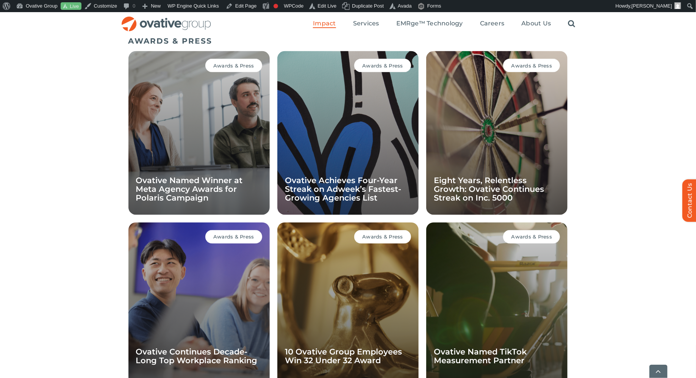 This screenshot has width=696, height=378. I want to click on a: OG_Full_horizontal_RGB, so click(166, 19).